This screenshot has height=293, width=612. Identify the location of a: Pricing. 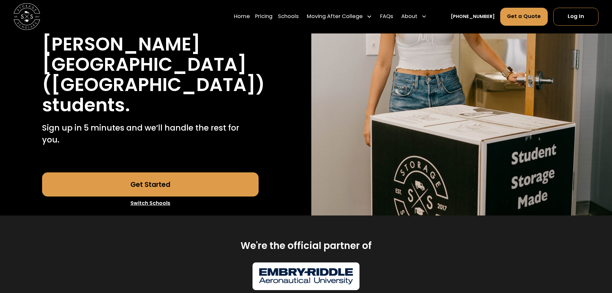
(264, 17).